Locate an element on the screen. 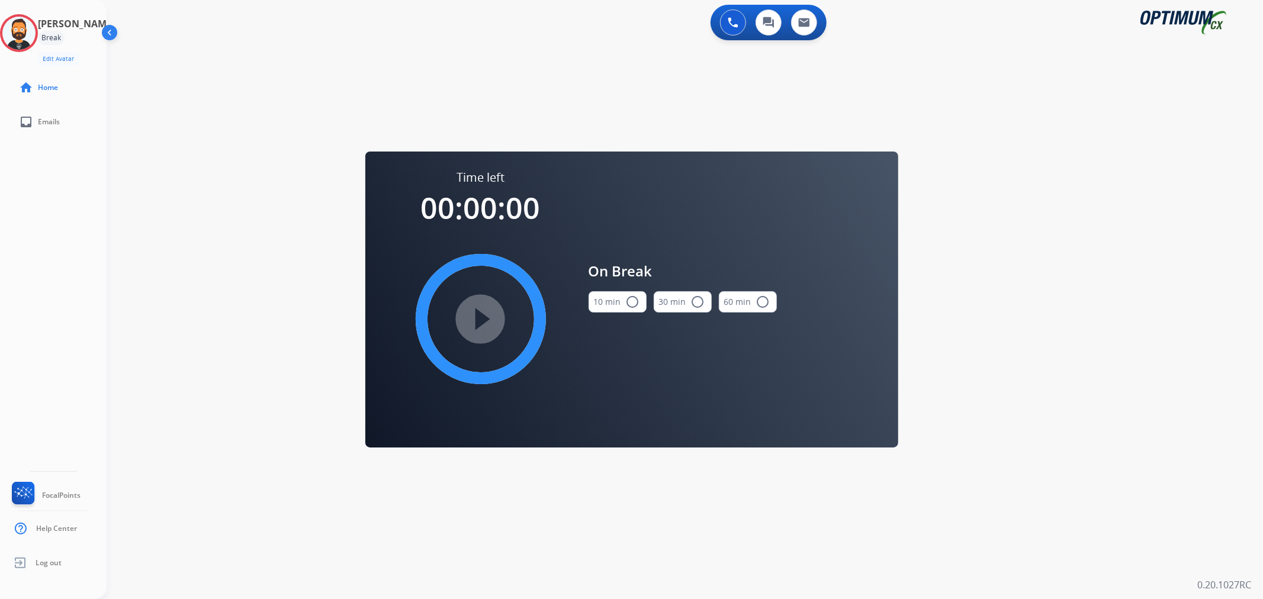 The height and width of the screenshot is (599, 1263). button: Edit Avatar is located at coordinates (58, 59).